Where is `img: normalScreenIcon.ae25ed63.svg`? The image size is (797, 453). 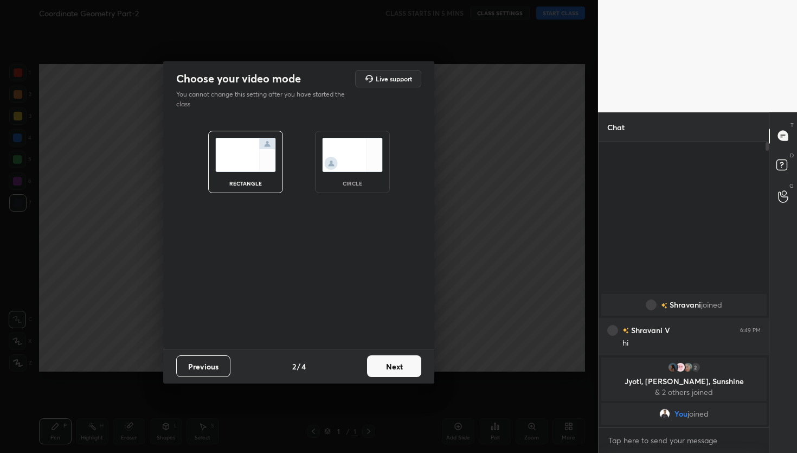 img: normalScreenIcon.ae25ed63.svg is located at coordinates (246, 155).